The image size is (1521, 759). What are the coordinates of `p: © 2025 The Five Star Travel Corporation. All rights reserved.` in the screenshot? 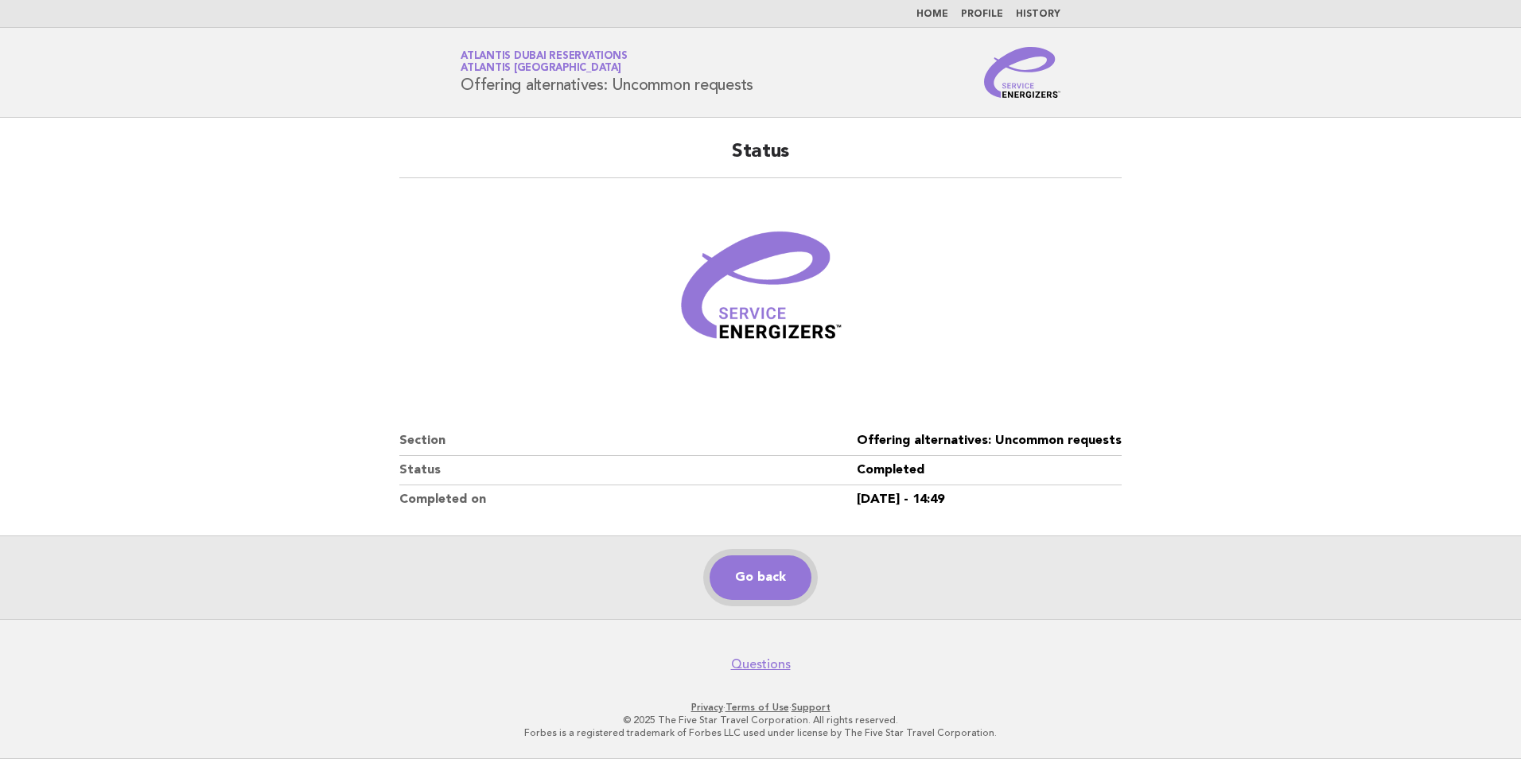 It's located at (760, 720).